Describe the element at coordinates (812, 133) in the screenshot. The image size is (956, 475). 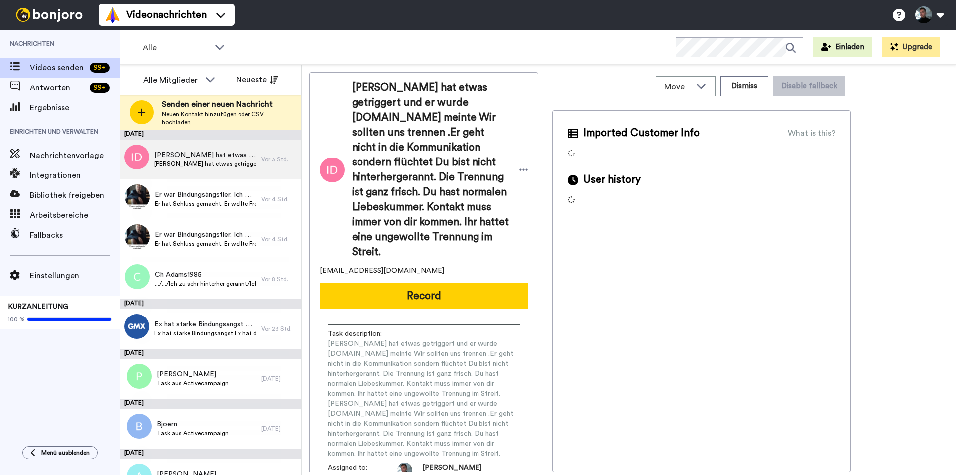
I see `div: What is this?` at that location.